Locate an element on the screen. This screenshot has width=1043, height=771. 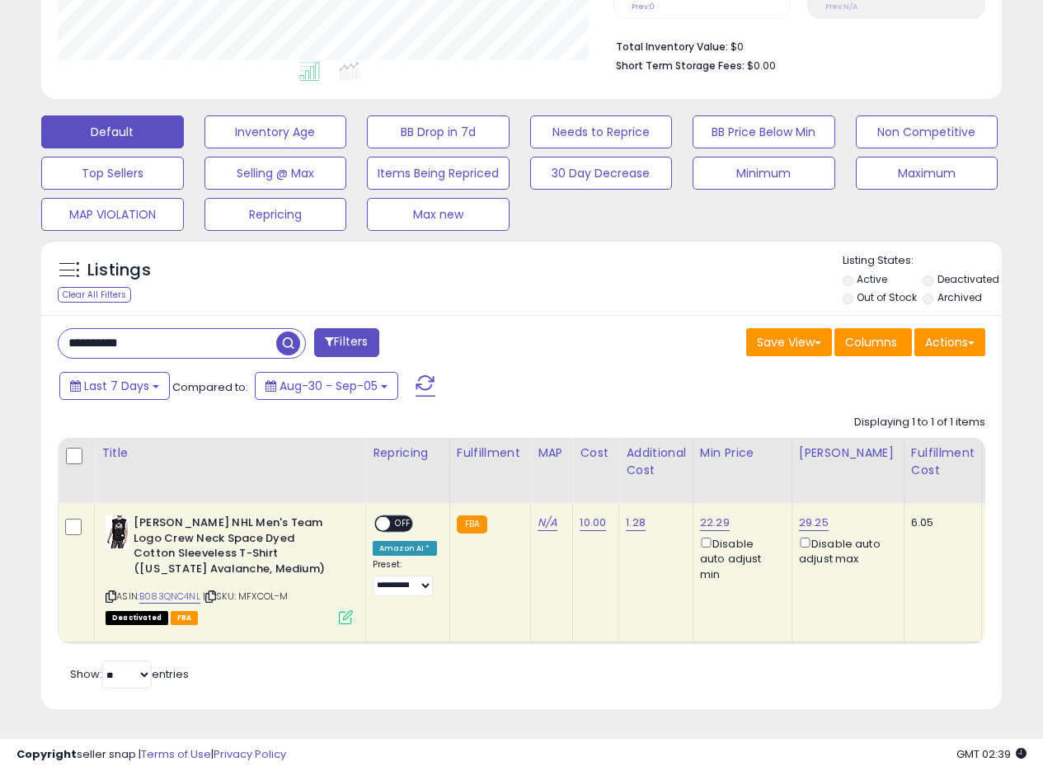
span: Aug-30 - Sep-05 is located at coordinates (328, 386).